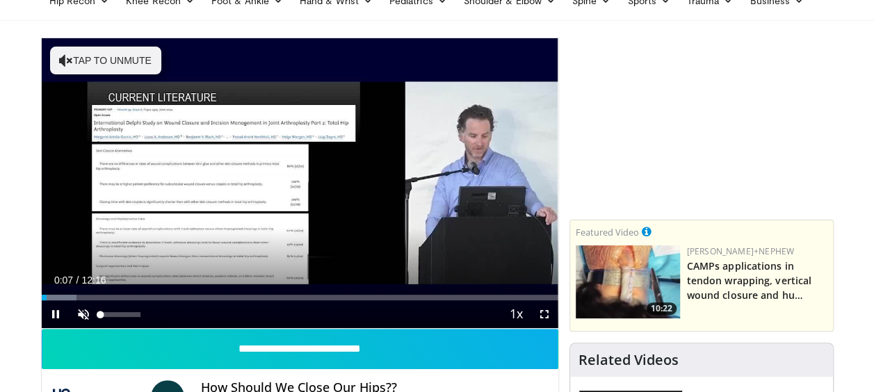 This screenshot has height=392, width=874. Describe the element at coordinates (300, 184) in the screenshot. I see `video-js: Video Player` at that location.